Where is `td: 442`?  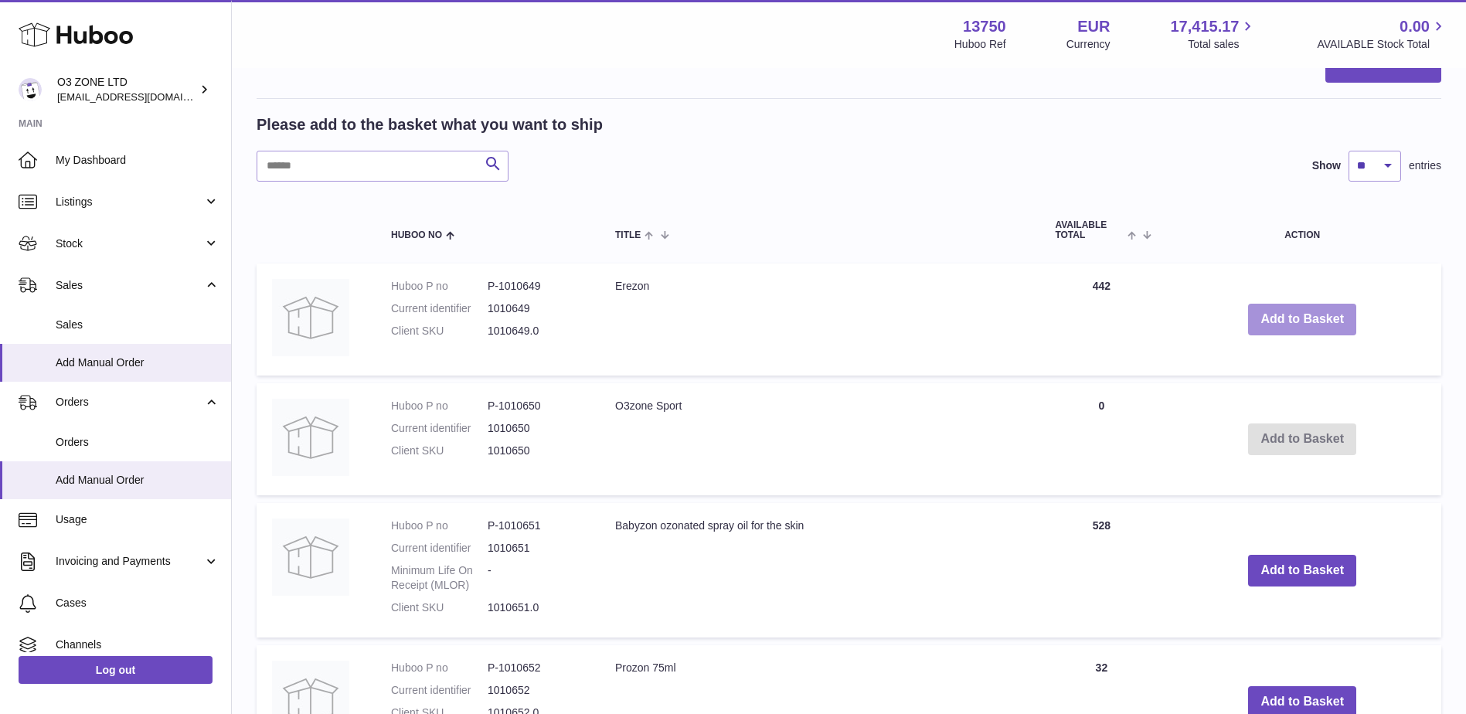 td: 442 is located at coordinates (1101, 319).